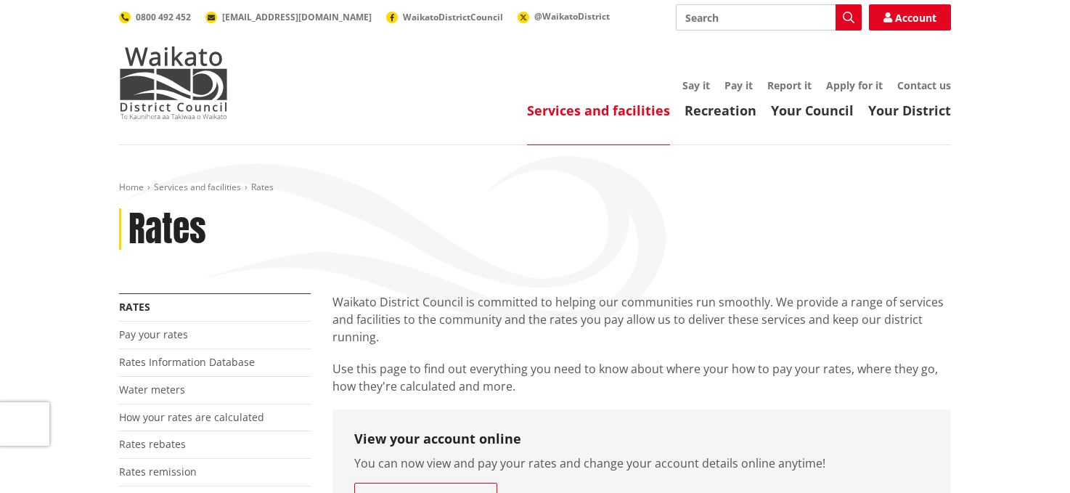 Image resolution: width=1070 pixels, height=493 pixels. I want to click on h1: Rates, so click(167, 229).